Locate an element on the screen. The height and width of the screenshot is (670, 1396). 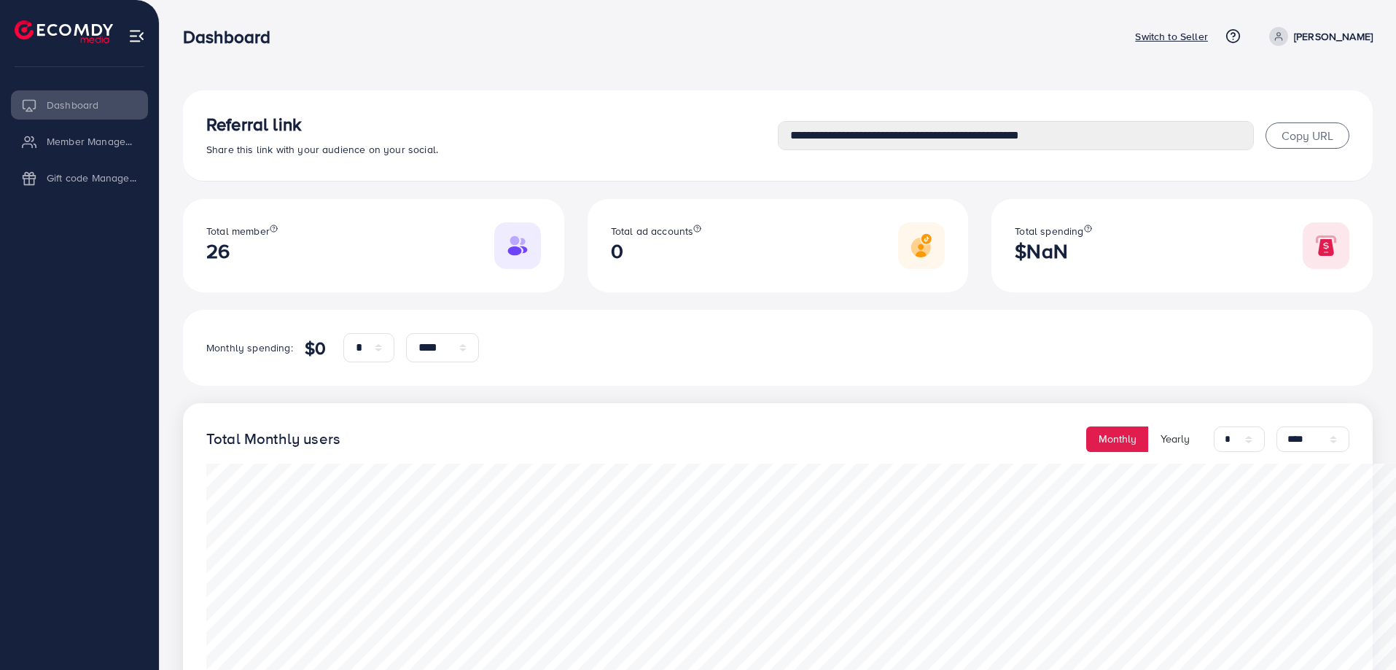
h2: $NaN is located at coordinates (1053, 251).